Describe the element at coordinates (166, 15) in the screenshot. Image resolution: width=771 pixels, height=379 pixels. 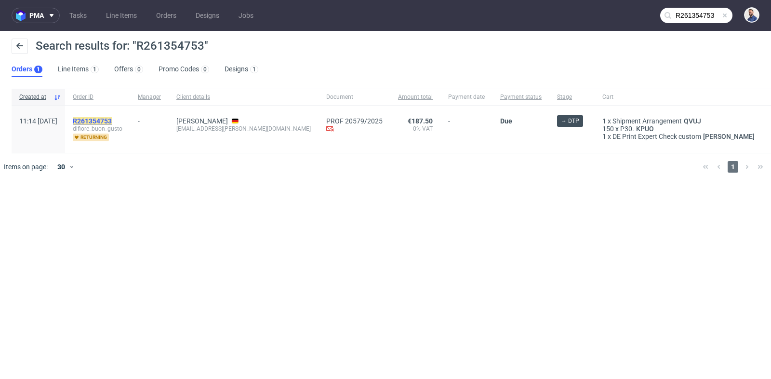
I see `a: Orders` at that location.